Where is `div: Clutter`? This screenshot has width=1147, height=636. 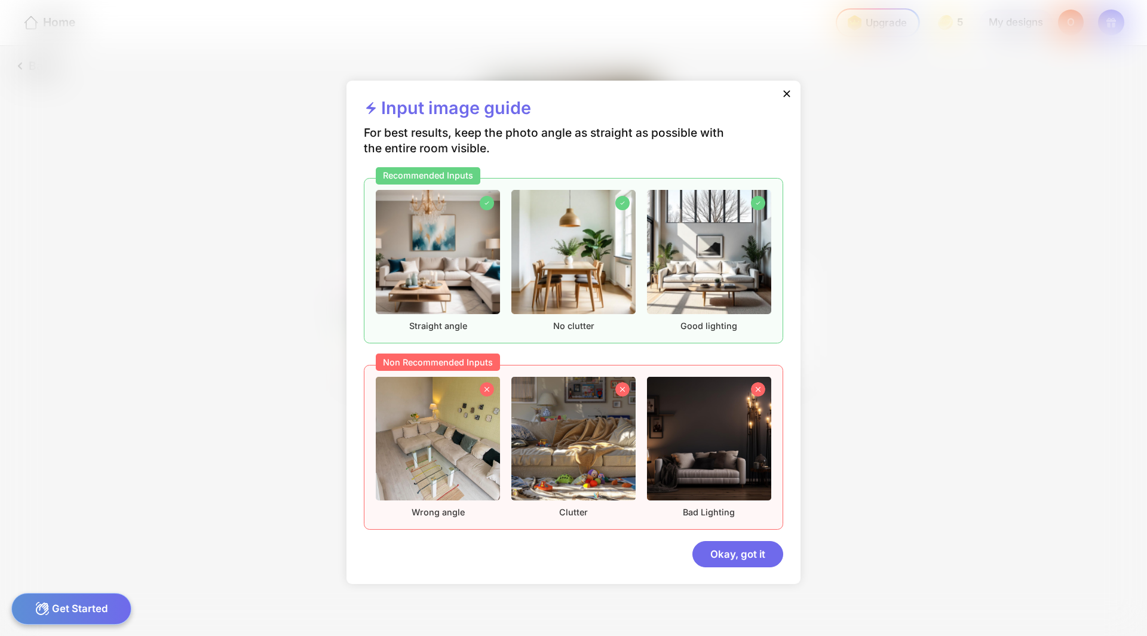
div: Clutter is located at coordinates (574, 448).